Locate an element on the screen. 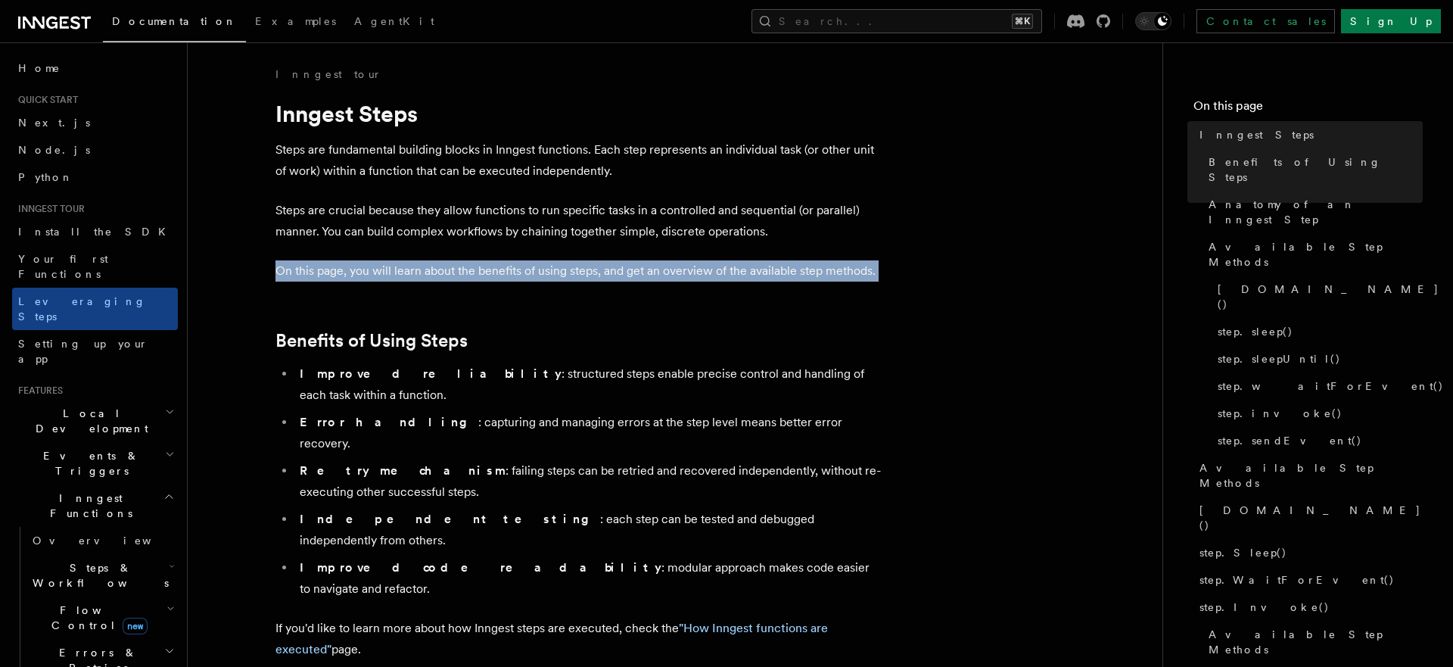 The width and height of the screenshot is (1453, 667). span: Steps & Workflows is located at coordinates (98, 575).